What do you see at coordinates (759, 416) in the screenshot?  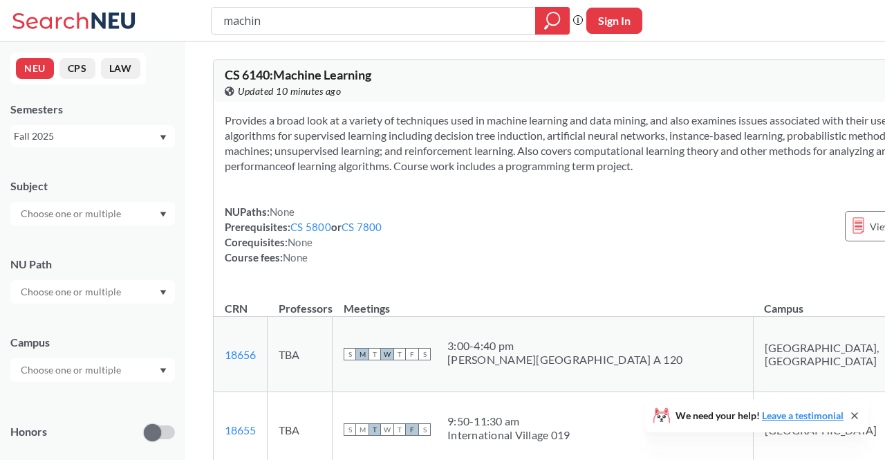 I see `span: We need your help!` at bounding box center [759, 416].